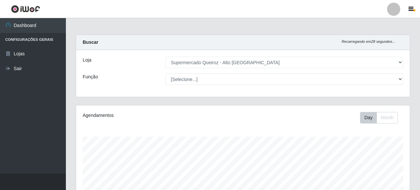 The height and width of the screenshot is (190, 420). What do you see at coordinates (90, 77) in the screenshot?
I see `label: Função` at bounding box center [90, 77].